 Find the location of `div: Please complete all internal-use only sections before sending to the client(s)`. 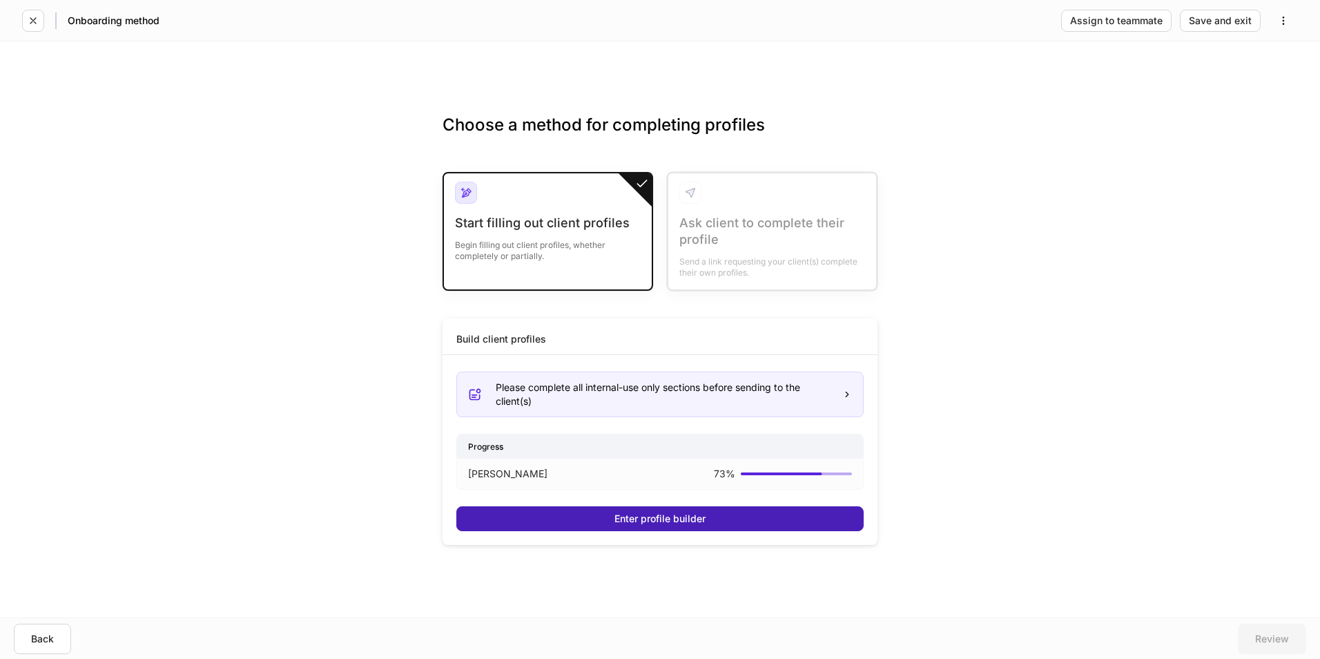

div: Please complete all internal-use only sections before sending to the client(s) is located at coordinates (663, 394).